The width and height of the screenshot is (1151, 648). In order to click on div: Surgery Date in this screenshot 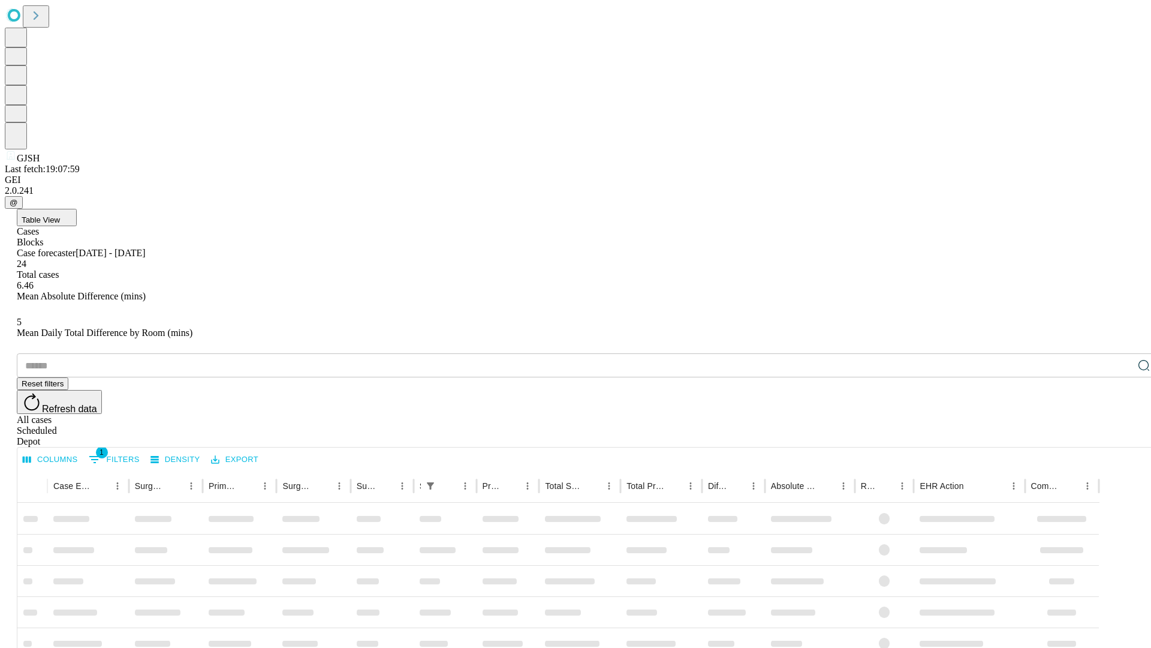, I will do `click(366, 486)`.